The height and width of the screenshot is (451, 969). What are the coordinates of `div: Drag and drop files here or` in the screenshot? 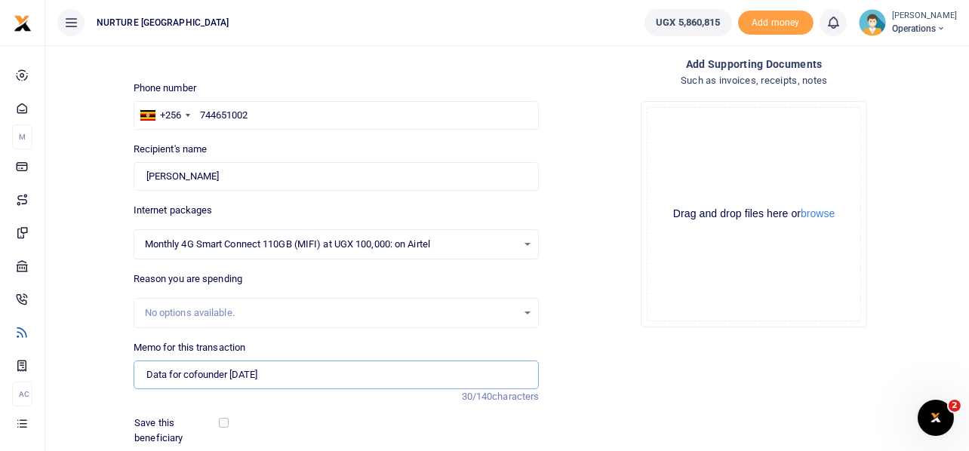 It's located at (754, 214).